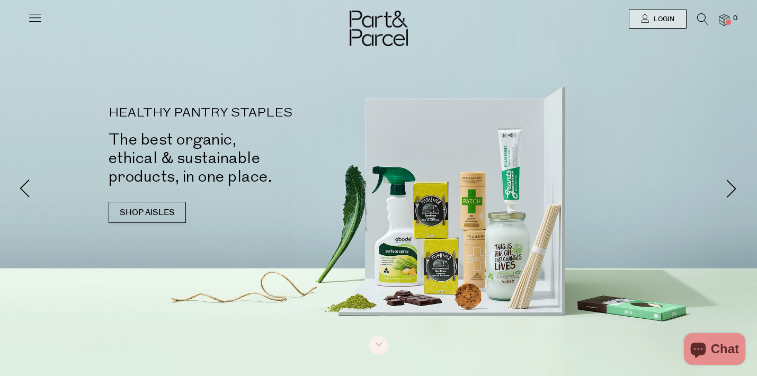 The height and width of the screenshot is (376, 757). What do you see at coordinates (252, 113) in the screenshot?
I see `p: HEALTHY PANTRY STAPLES` at bounding box center [252, 113].